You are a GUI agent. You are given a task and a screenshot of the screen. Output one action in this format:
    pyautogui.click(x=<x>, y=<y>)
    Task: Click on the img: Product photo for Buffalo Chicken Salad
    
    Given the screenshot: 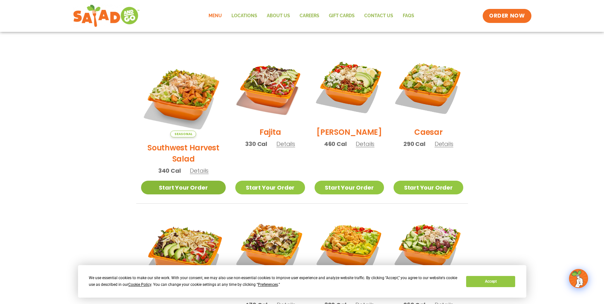 What is the action you would take?
    pyautogui.click(x=349, y=248)
    